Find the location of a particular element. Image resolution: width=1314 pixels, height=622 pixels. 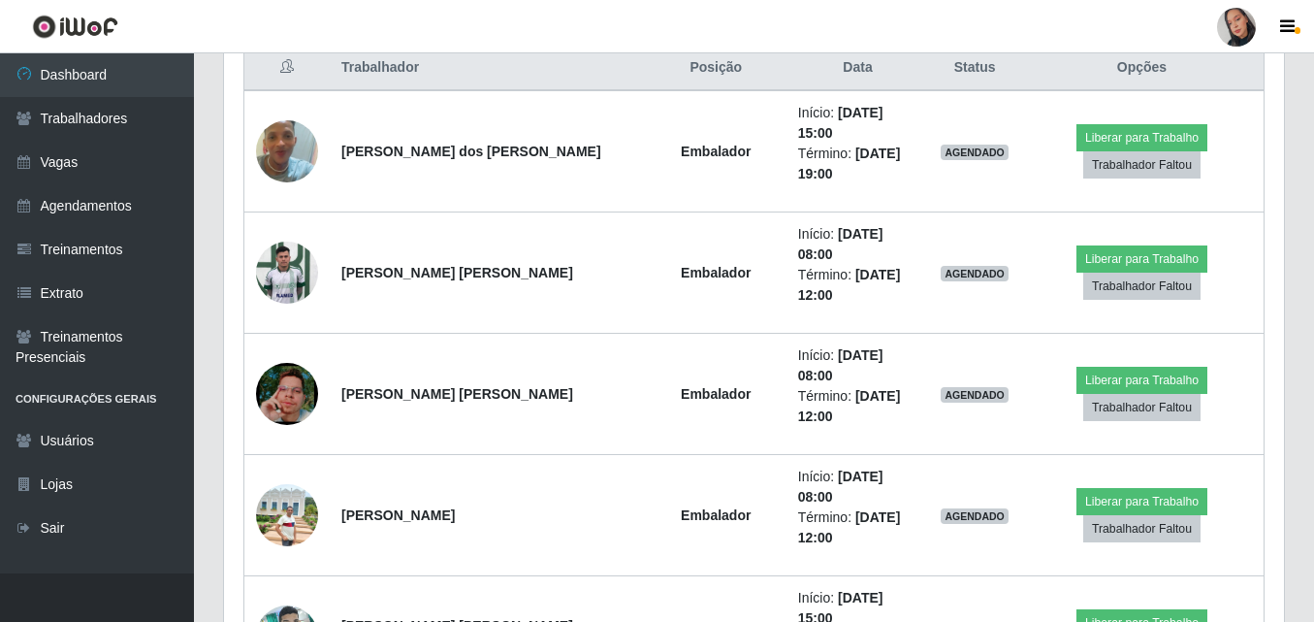

th: Trabalhador is located at coordinates (488, 68).